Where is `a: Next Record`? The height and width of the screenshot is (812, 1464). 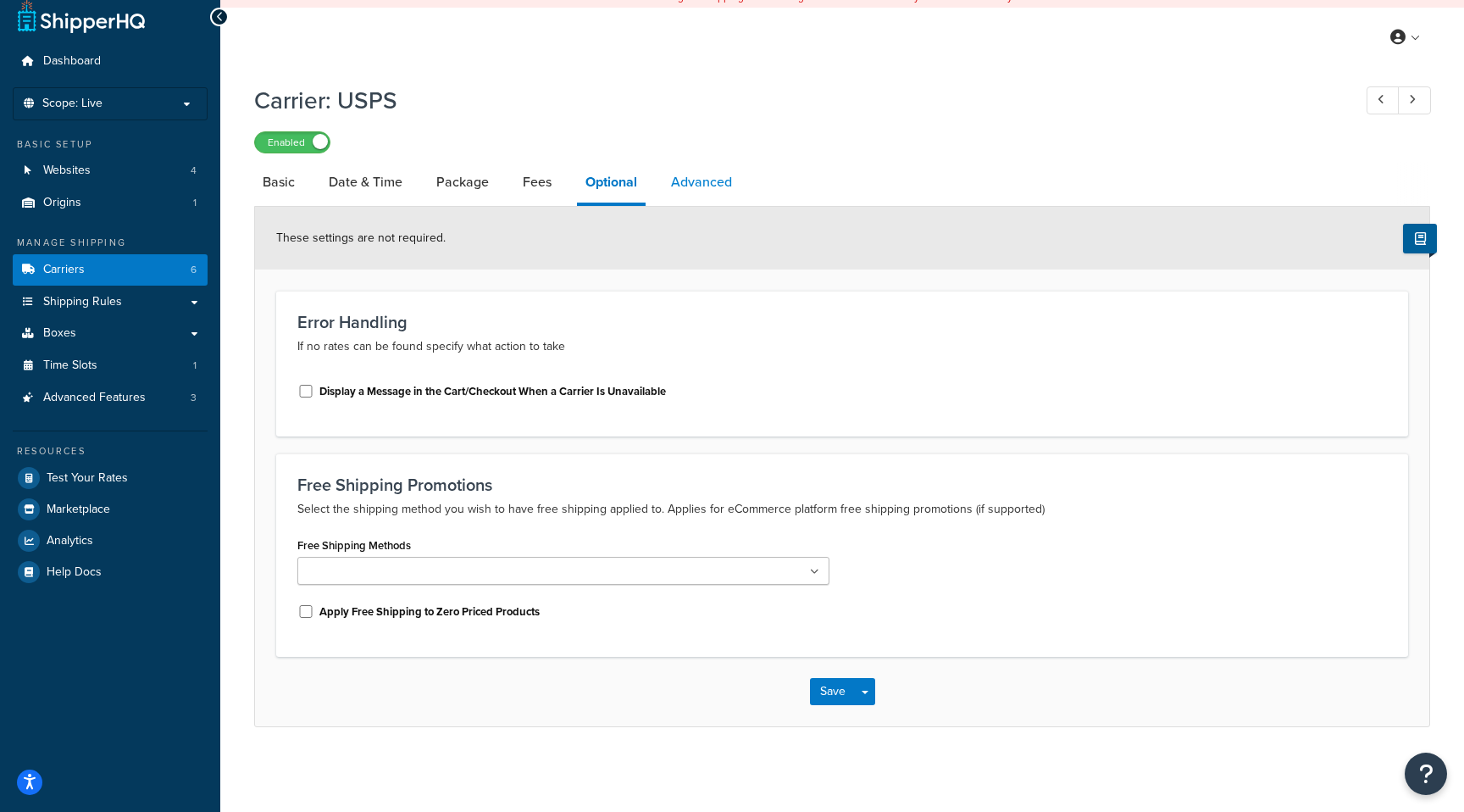
a: Next Record is located at coordinates (1414, 100).